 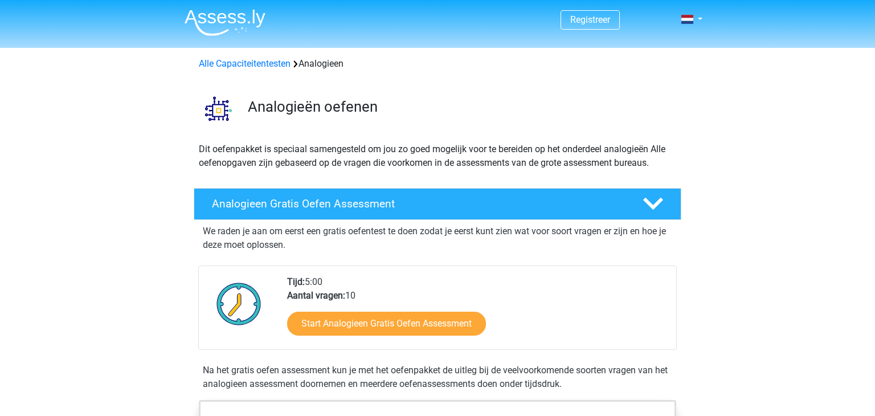 What do you see at coordinates (437, 377) in the screenshot?
I see `div: Na het gratis oefen assessment kun je met het oefenpakket de uitleg bij de veelvoorkomende soorte...` at bounding box center [437, 377].